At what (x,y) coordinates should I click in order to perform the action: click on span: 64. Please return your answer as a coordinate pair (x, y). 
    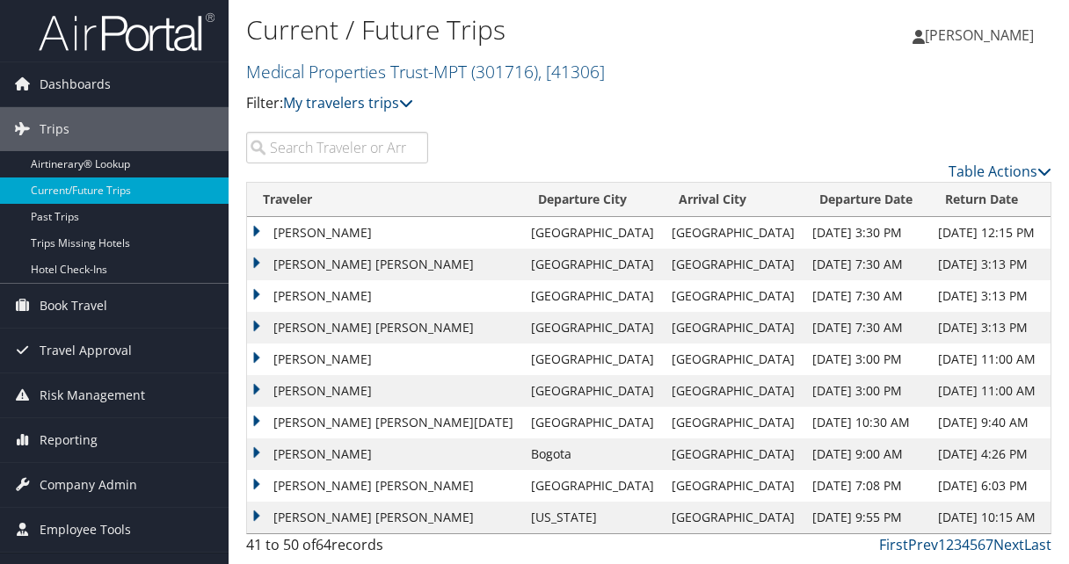
    Looking at the image, I should click on (323, 545).